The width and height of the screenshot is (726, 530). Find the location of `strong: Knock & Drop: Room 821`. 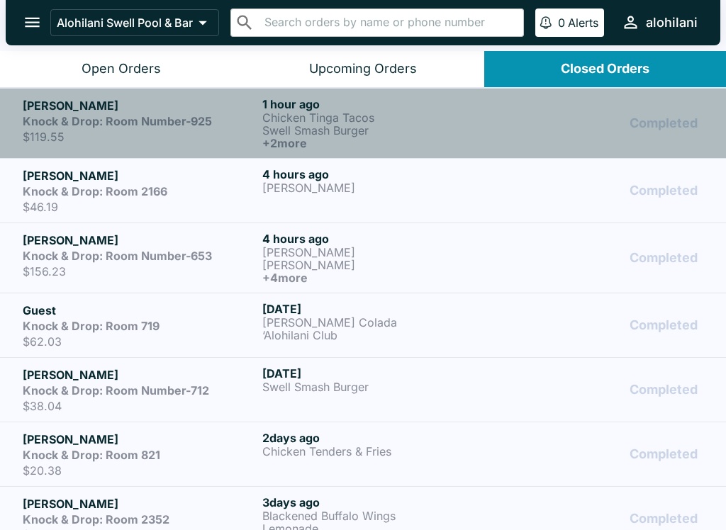

strong: Knock & Drop: Room 821 is located at coordinates (91, 455).